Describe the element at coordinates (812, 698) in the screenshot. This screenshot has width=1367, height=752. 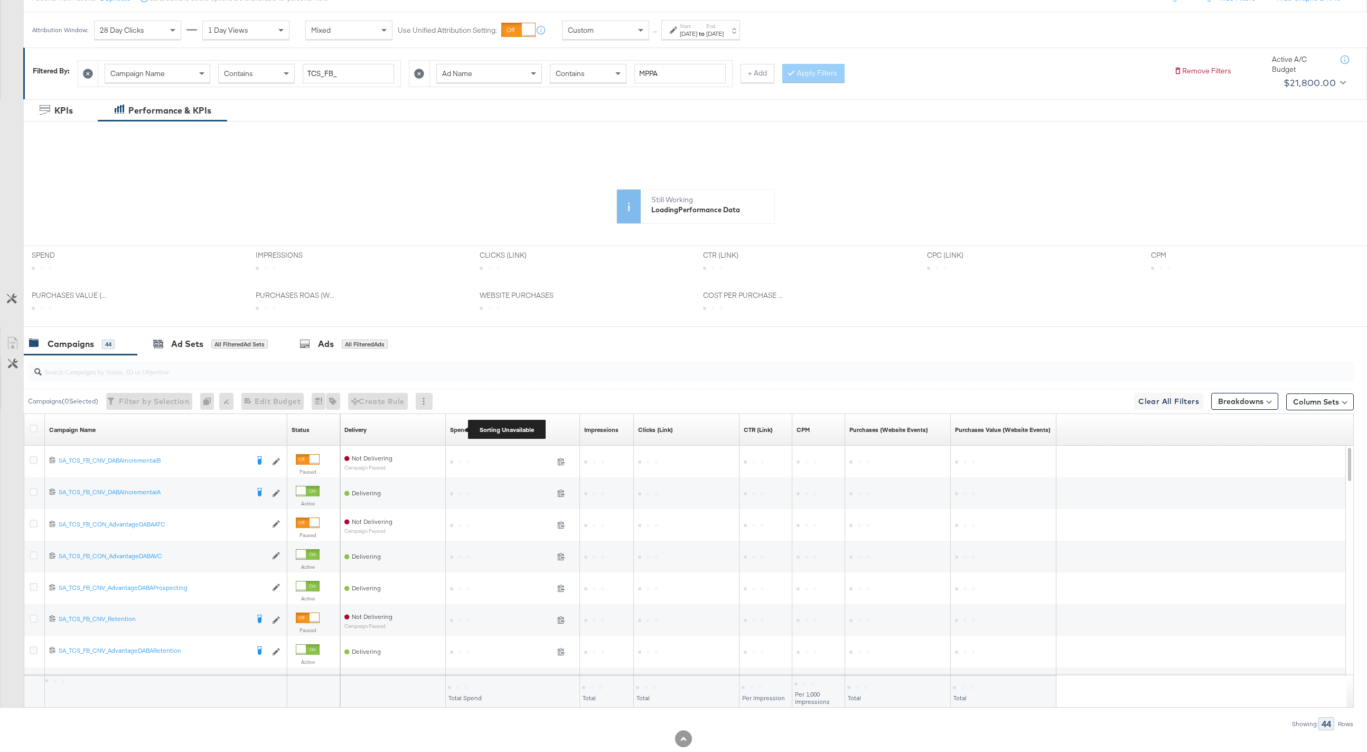
I see `span: Per 1,000 Impressions` at that location.